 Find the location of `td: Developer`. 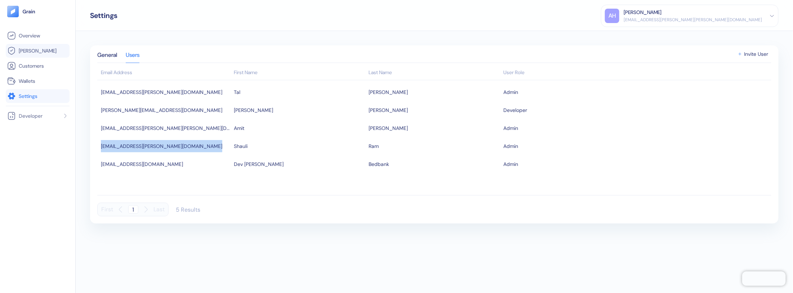

td: Developer is located at coordinates (569, 110).